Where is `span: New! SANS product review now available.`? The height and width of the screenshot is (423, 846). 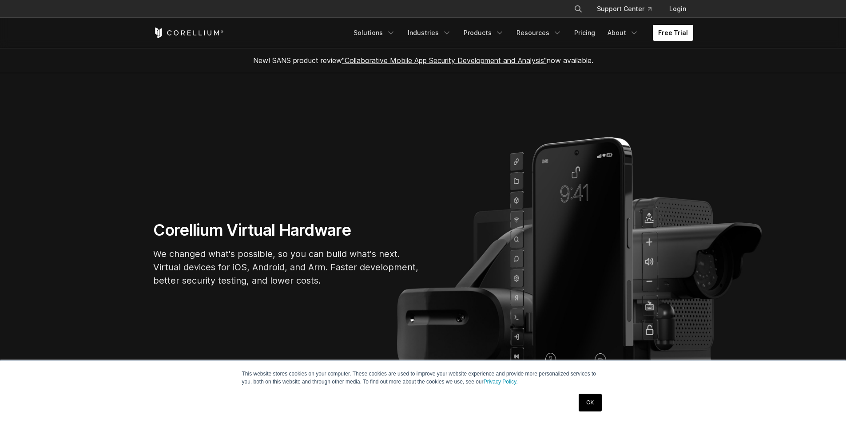
span: New! SANS product review now available. is located at coordinates (423, 60).